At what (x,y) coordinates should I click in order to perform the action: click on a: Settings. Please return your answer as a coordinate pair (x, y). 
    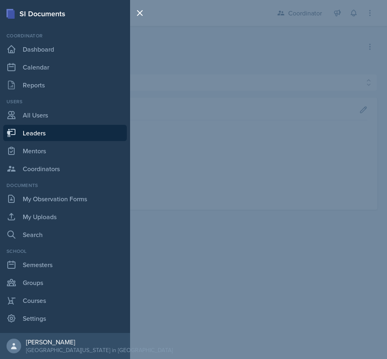
    Looking at the image, I should click on (65, 318).